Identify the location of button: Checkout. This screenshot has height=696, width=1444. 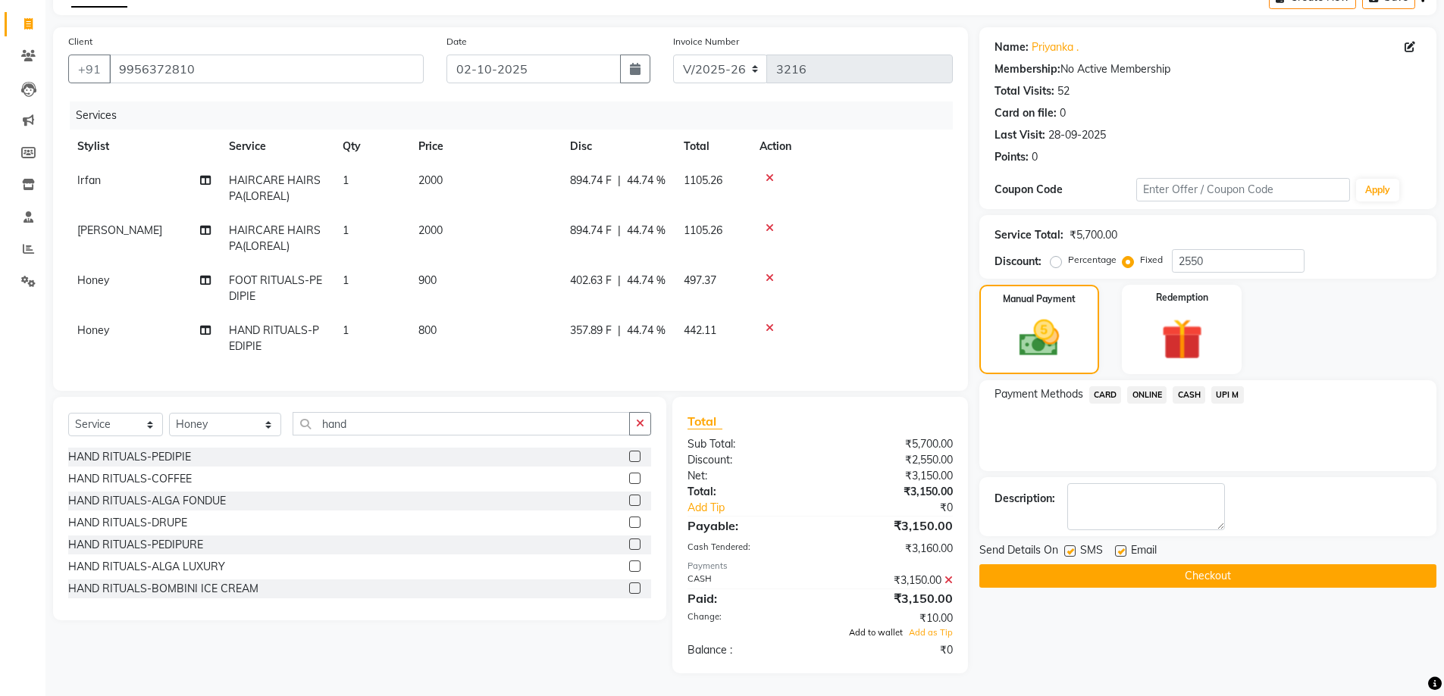
(1207, 576).